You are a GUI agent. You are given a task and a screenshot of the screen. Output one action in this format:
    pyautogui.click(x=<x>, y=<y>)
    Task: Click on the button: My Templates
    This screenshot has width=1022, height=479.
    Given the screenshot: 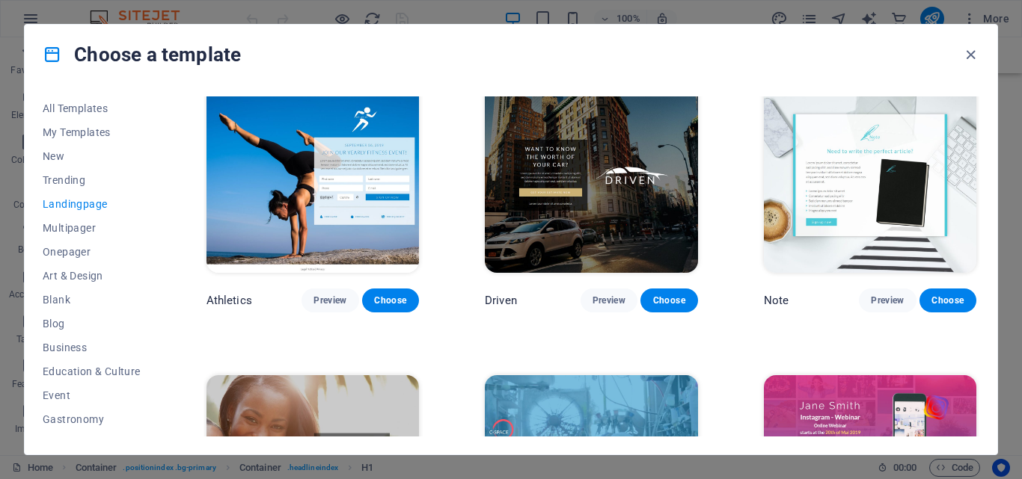 What is the action you would take?
    pyautogui.click(x=91, y=132)
    